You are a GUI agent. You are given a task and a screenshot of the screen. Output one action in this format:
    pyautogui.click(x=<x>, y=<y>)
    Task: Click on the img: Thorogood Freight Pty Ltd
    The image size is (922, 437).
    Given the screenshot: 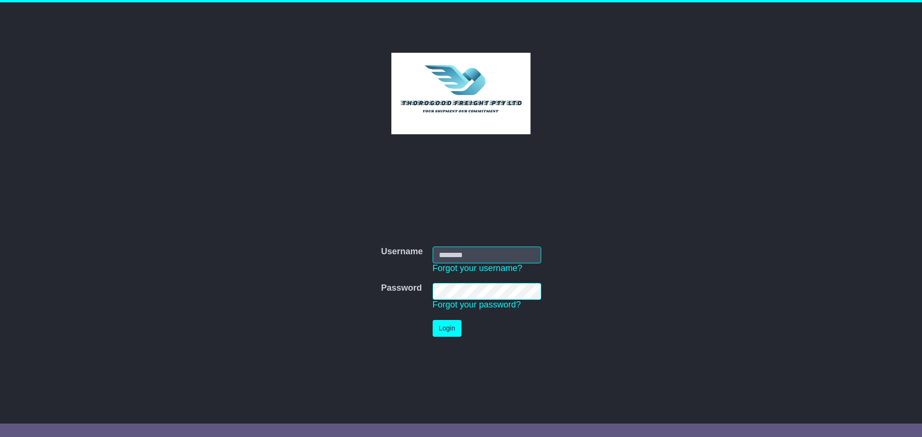 What is the action you would take?
    pyautogui.click(x=461, y=94)
    